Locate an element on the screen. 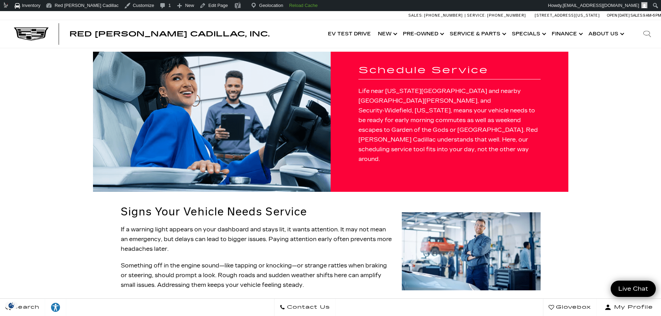  a: Pre-Owned is located at coordinates (422, 34).